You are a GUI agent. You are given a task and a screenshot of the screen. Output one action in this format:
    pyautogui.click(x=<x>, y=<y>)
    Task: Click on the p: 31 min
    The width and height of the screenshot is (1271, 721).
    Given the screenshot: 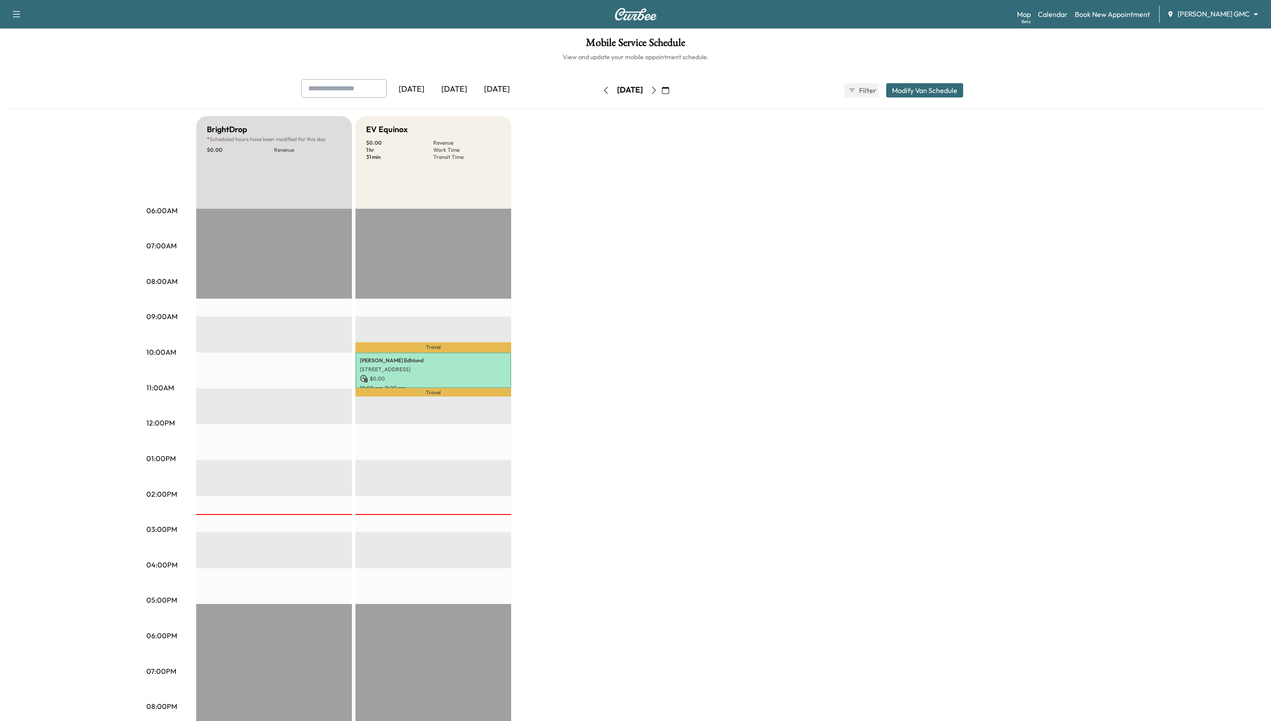 What is the action you would take?
    pyautogui.click(x=400, y=157)
    